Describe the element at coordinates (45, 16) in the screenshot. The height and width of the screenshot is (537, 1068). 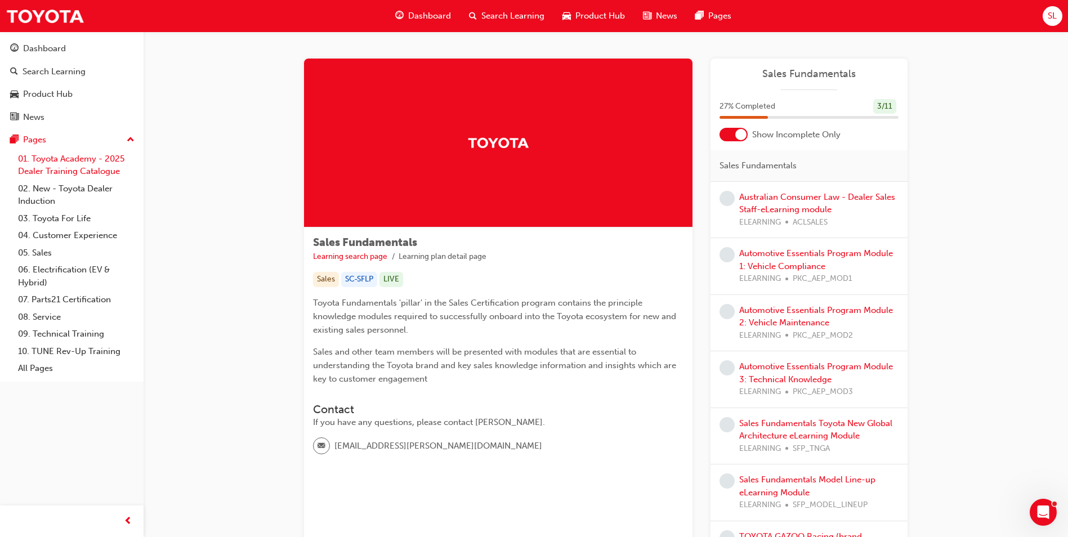
I see `a: Trak` at that location.